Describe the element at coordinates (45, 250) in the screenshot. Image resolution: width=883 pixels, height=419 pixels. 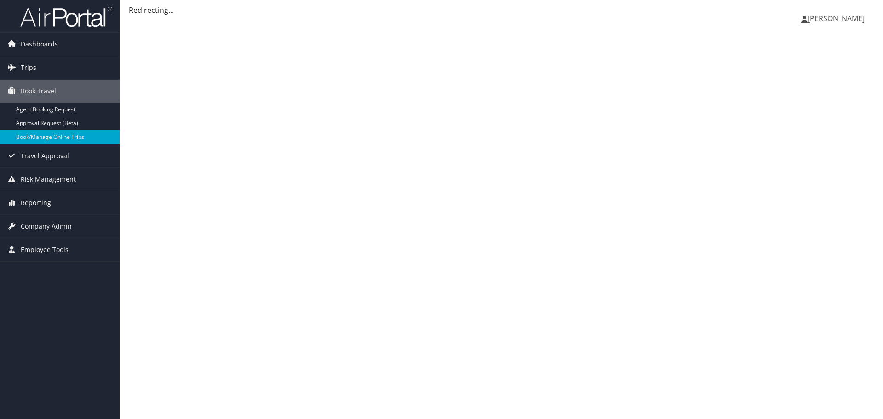
I see `span: Employee Tools` at that location.